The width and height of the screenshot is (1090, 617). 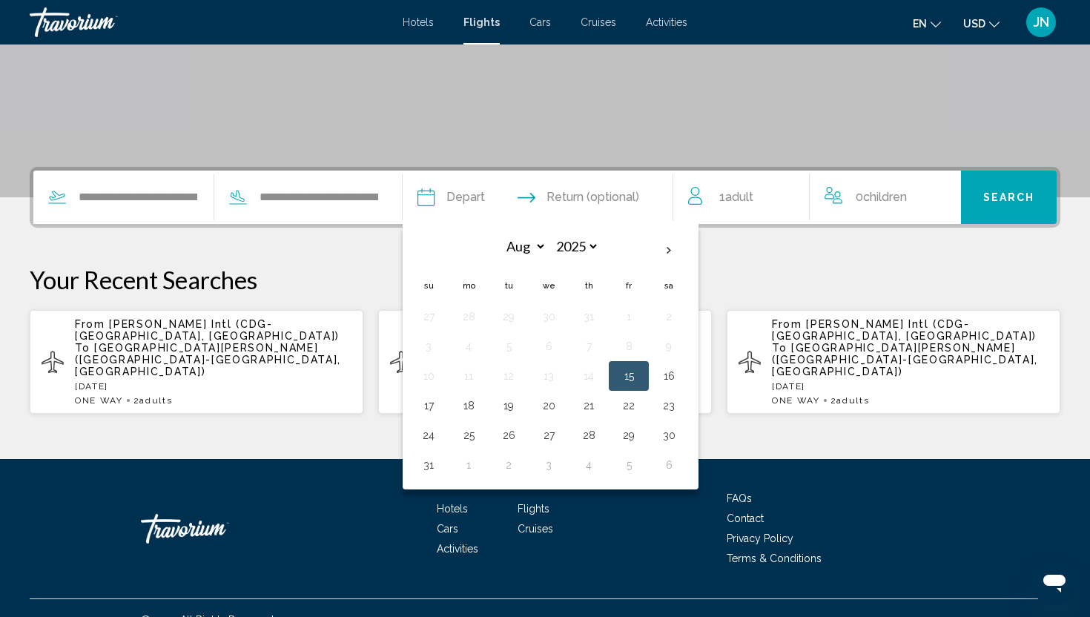 I want to click on button: Change currency, so click(x=981, y=23).